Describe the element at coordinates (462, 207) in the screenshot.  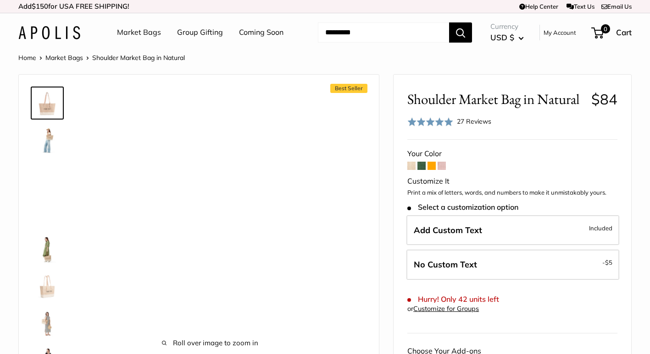
I see `span: Select a customization option` at that location.